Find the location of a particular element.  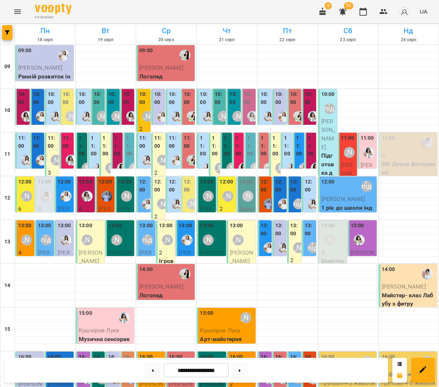

p: Майстер- клас Лабубу з фетру is located at coordinates (409, 299).